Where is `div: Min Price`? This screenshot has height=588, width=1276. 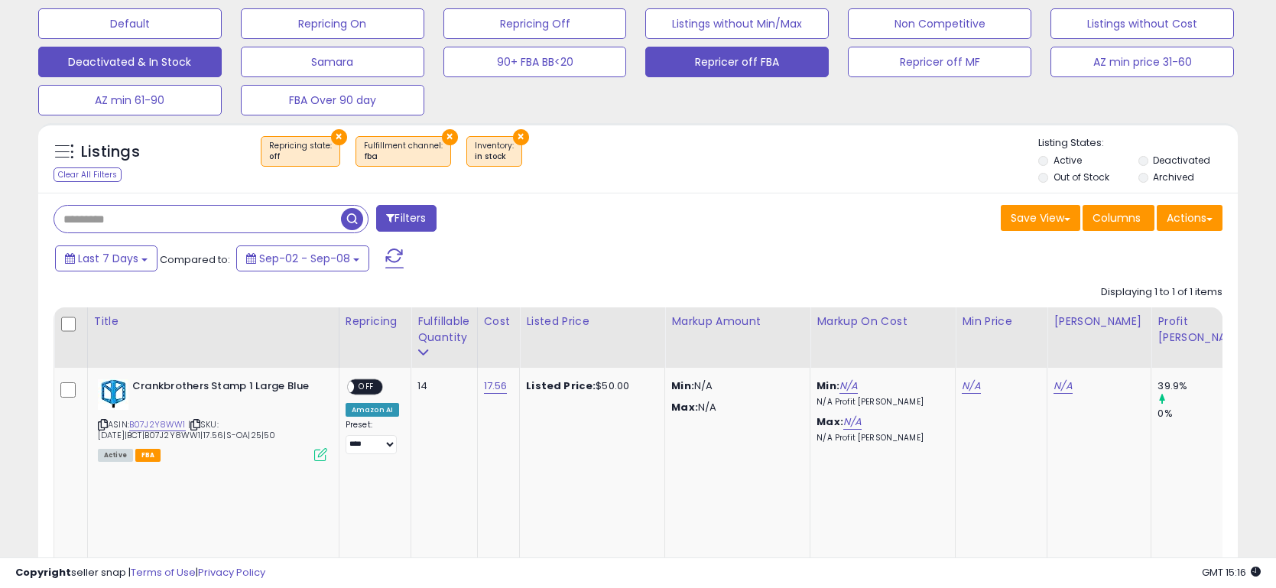
div: Min Price is located at coordinates (1001, 321).